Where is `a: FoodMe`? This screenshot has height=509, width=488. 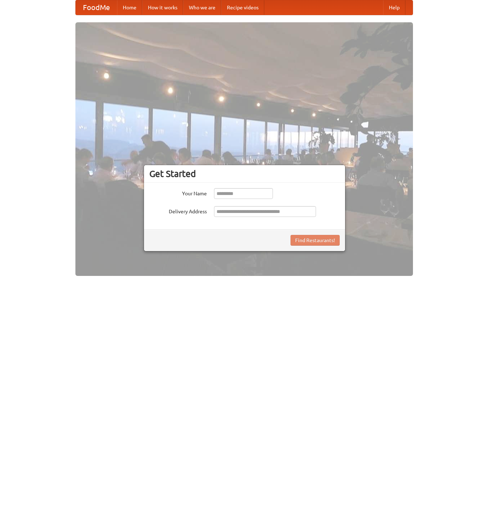
a: FoodMe is located at coordinates (96, 8).